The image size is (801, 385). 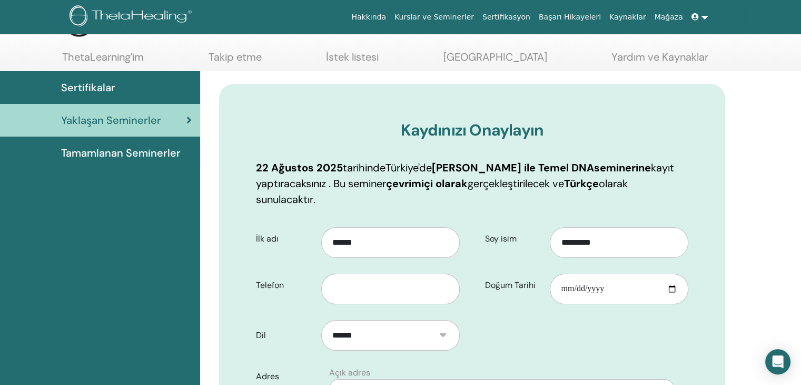 What do you see at coordinates (121, 153) in the screenshot?
I see `font: Tamamlanan Seminerler` at bounding box center [121, 153].